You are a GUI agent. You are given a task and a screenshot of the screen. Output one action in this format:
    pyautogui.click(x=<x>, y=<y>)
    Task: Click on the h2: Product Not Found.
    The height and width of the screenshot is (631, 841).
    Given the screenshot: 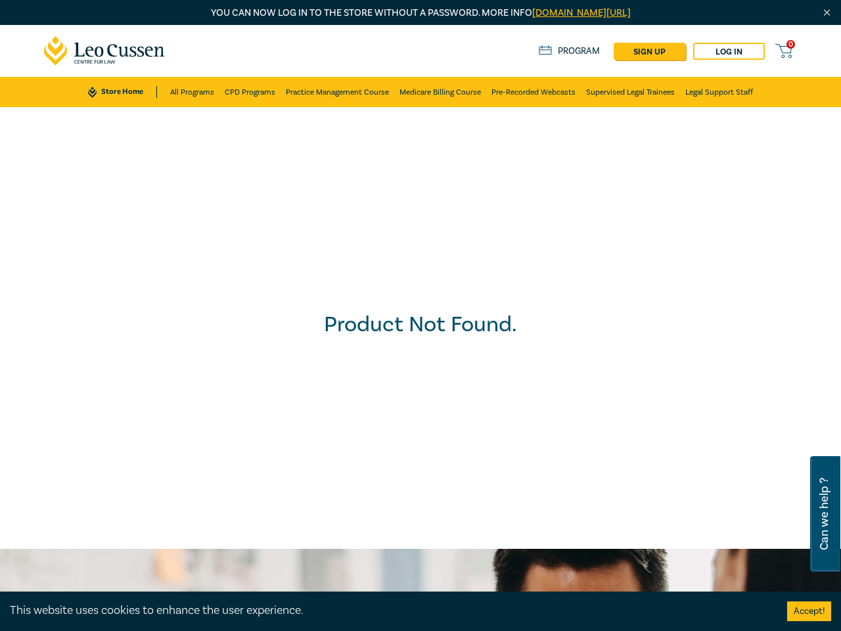 What is the action you would take?
    pyautogui.click(x=420, y=324)
    